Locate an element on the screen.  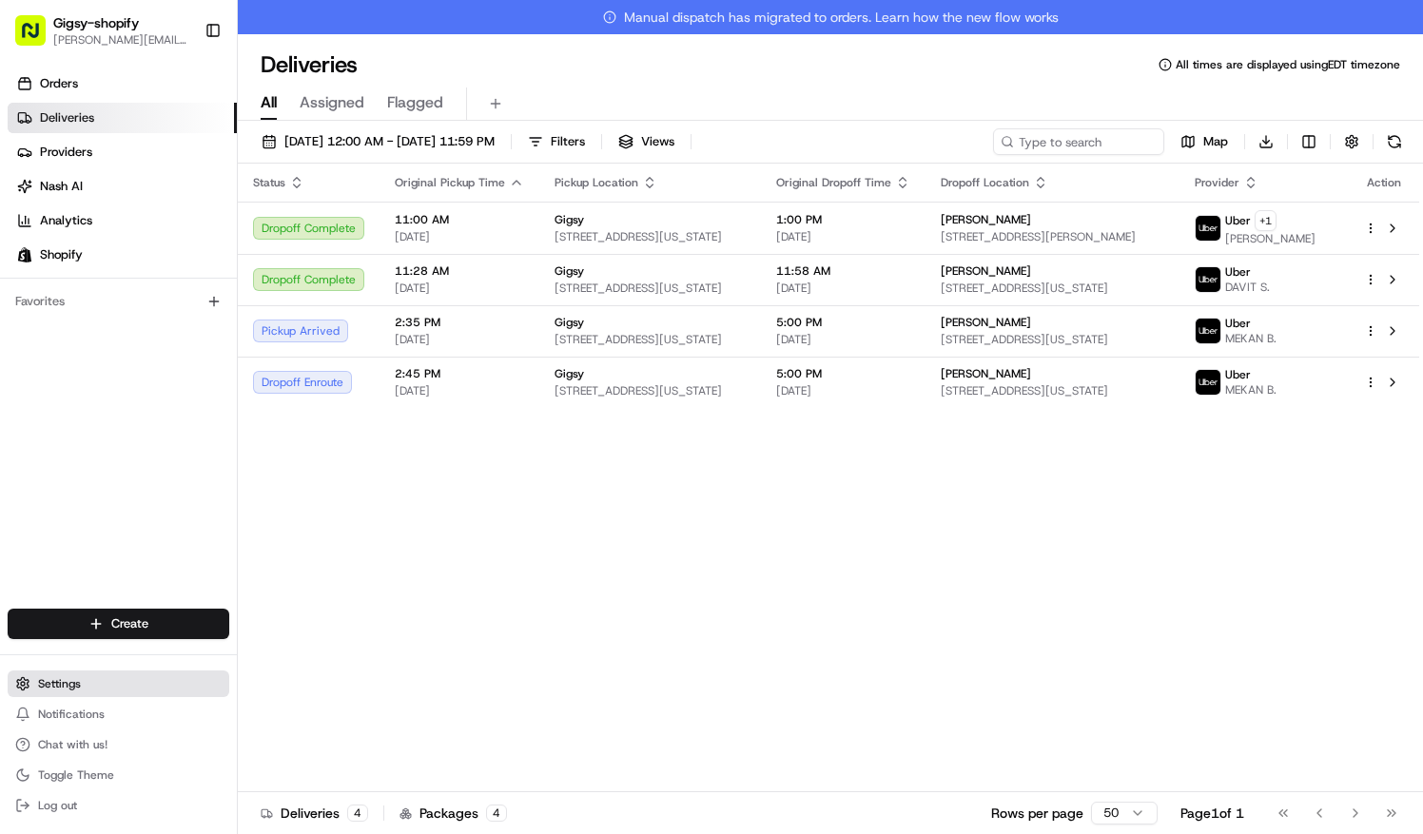
span: Log out is located at coordinates (57, 805).